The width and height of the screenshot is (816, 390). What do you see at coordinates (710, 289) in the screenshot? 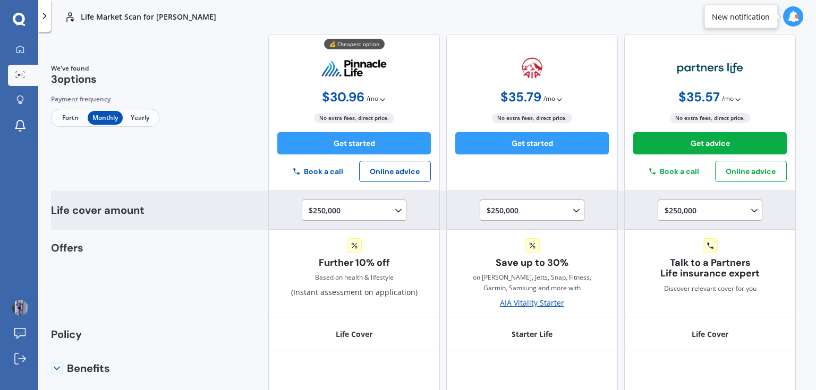
I see `span: Discover relevant cover for you` at bounding box center [710, 289].